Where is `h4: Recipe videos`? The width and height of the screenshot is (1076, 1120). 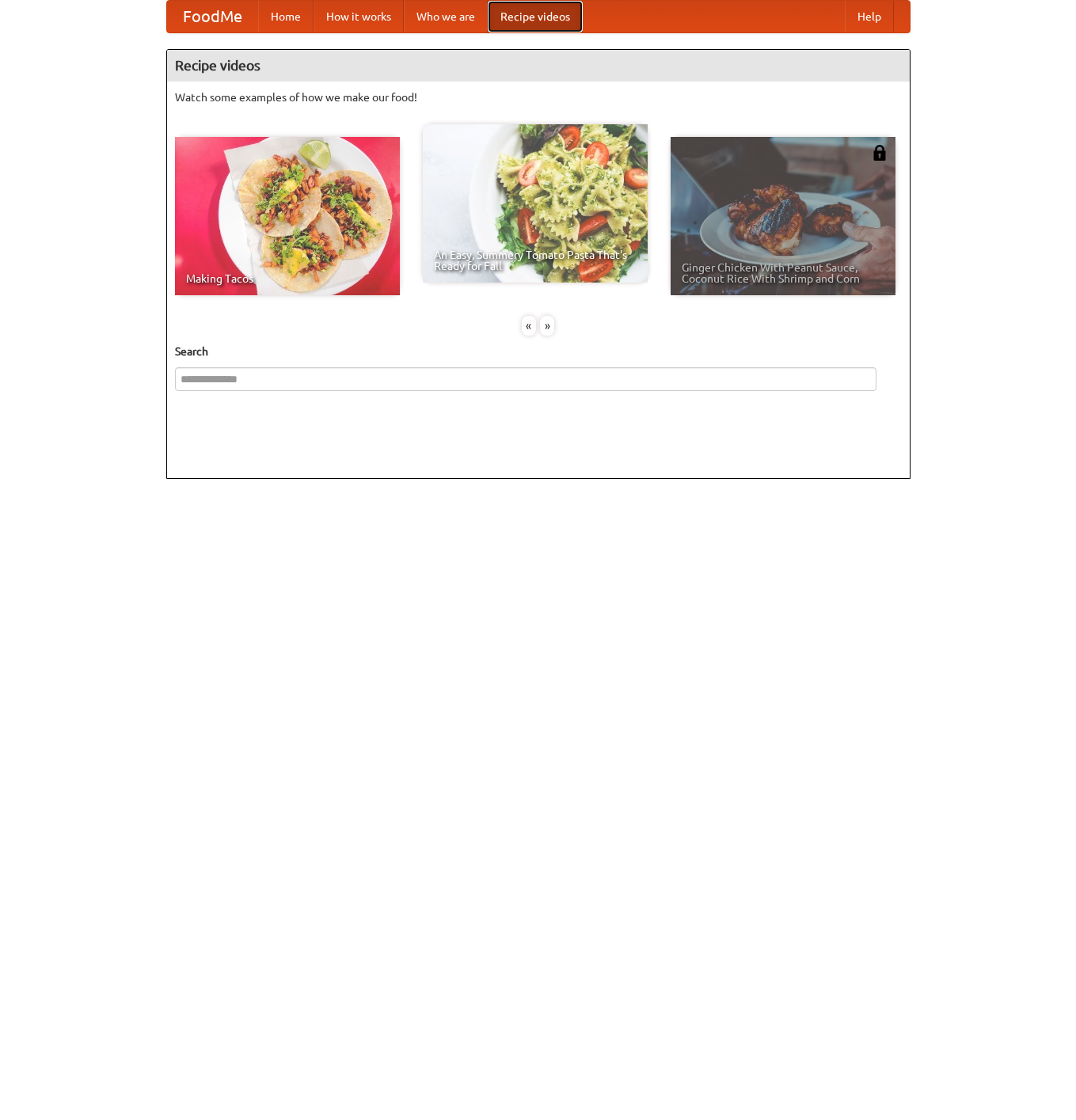
h4: Recipe videos is located at coordinates (538, 66).